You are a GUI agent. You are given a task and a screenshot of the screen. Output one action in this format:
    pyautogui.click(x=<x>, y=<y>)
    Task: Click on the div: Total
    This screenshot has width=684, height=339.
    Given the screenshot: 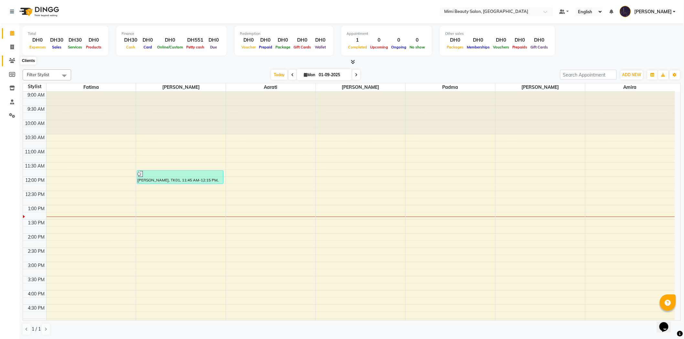 What is the action you would take?
    pyautogui.click(x=65, y=34)
    